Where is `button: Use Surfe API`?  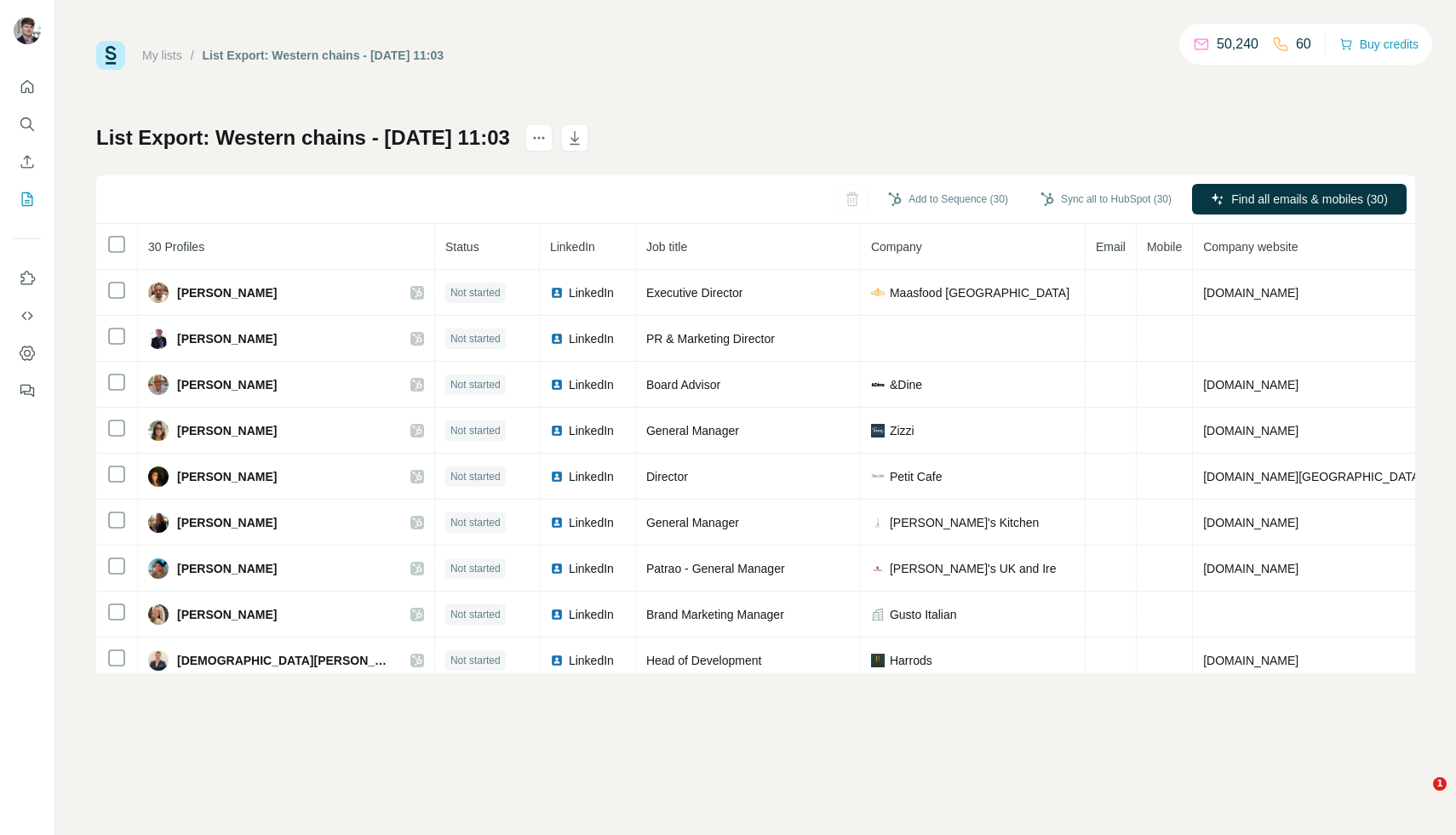 button: Use Surfe API is located at coordinates (27, 315).